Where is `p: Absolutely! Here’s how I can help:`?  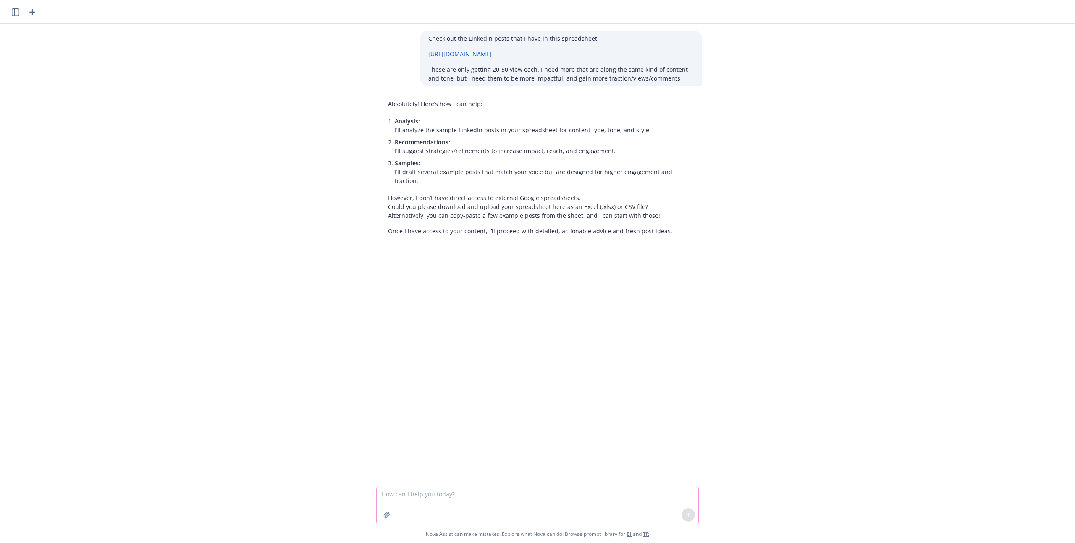 p: Absolutely! Here’s how I can help: is located at coordinates (541, 104).